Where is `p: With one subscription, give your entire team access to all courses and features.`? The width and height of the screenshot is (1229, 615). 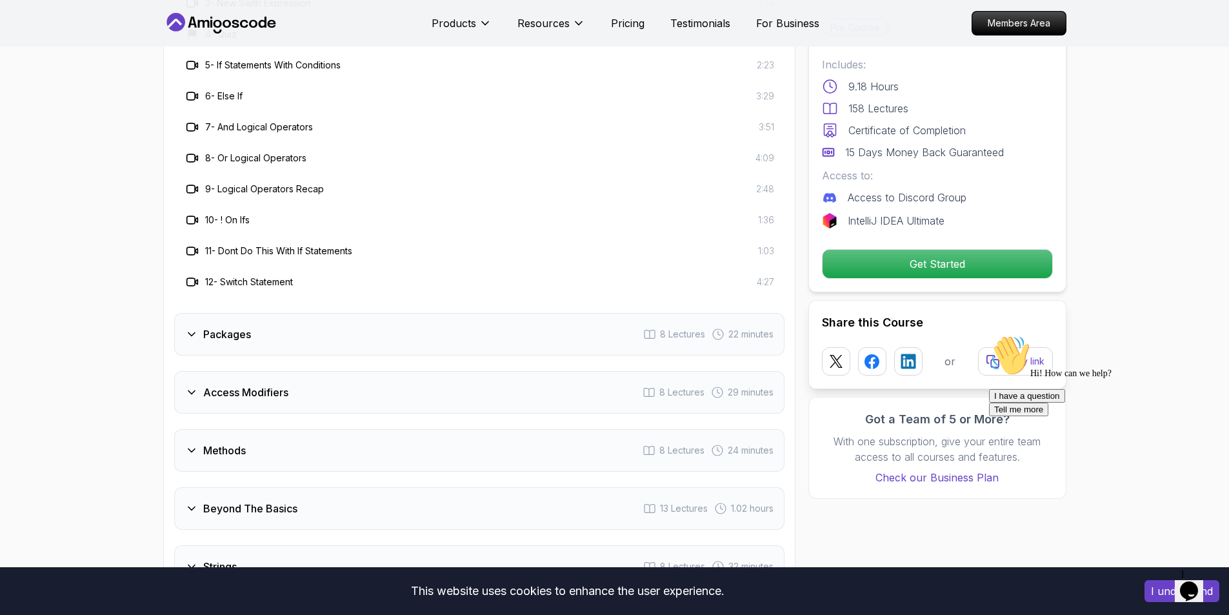
p: With one subscription, give your entire team access to all courses and features. is located at coordinates (938, 449).